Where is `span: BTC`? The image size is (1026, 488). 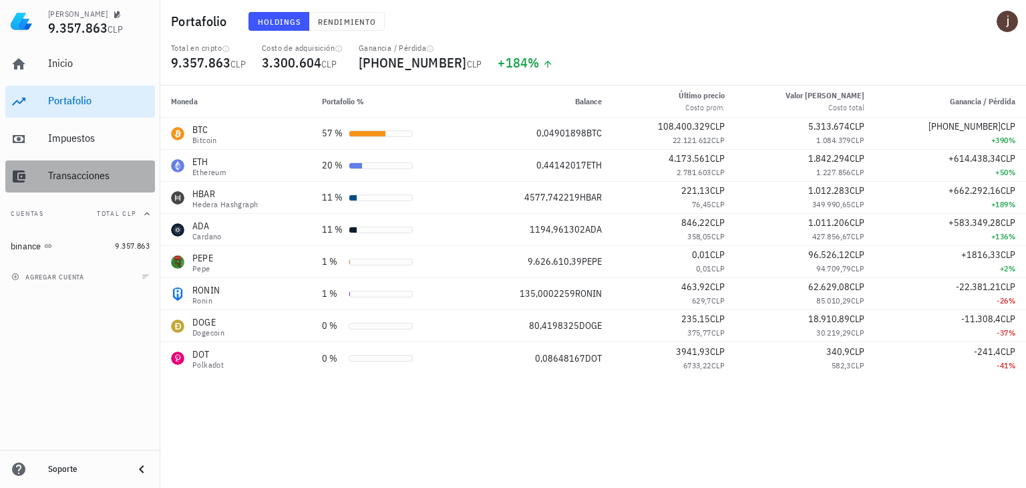 span: BTC is located at coordinates (594, 133).